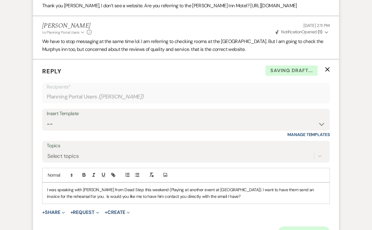 The image size is (372, 230). Describe the element at coordinates (61, 32) in the screenshot. I see `span: to: Planning Portal Users` at that location.